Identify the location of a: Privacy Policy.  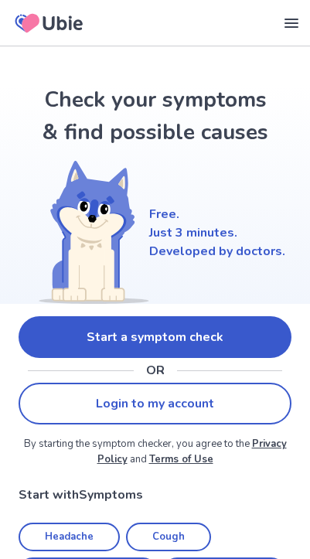
(192, 451).